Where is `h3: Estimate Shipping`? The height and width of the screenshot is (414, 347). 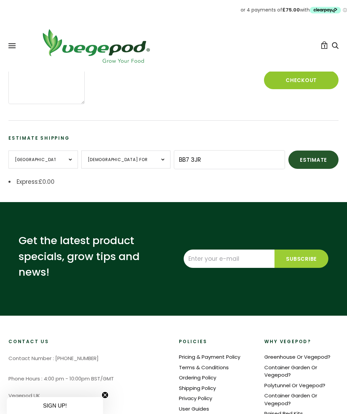
h3: Estimate Shipping is located at coordinates (174, 138).